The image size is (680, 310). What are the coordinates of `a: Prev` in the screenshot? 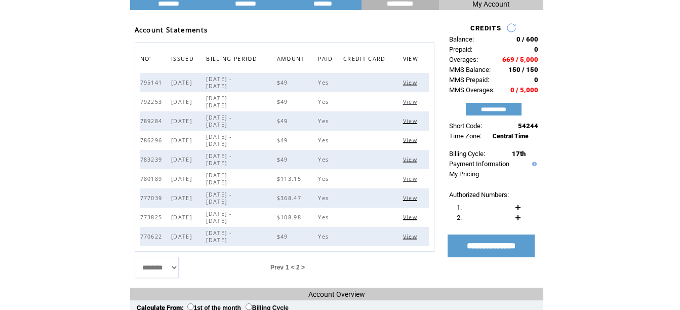 It's located at (277, 267).